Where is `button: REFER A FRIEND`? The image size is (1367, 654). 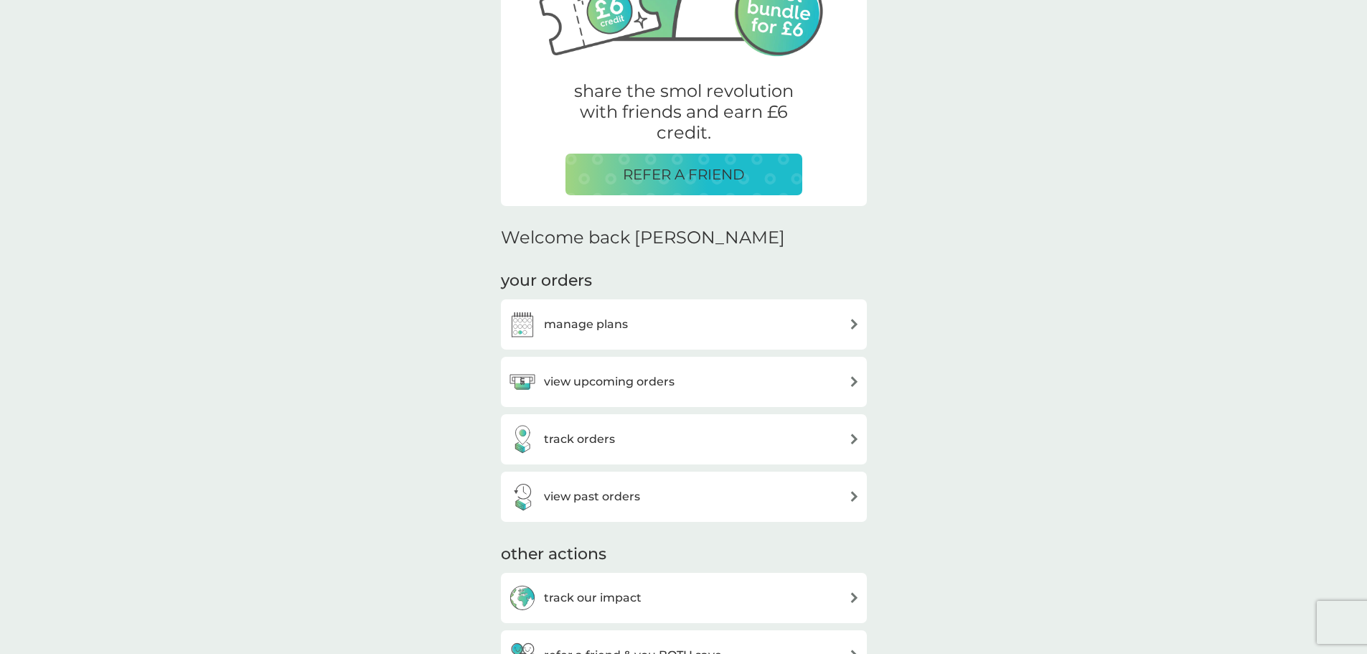 button: REFER A FRIEND is located at coordinates (684, 174).